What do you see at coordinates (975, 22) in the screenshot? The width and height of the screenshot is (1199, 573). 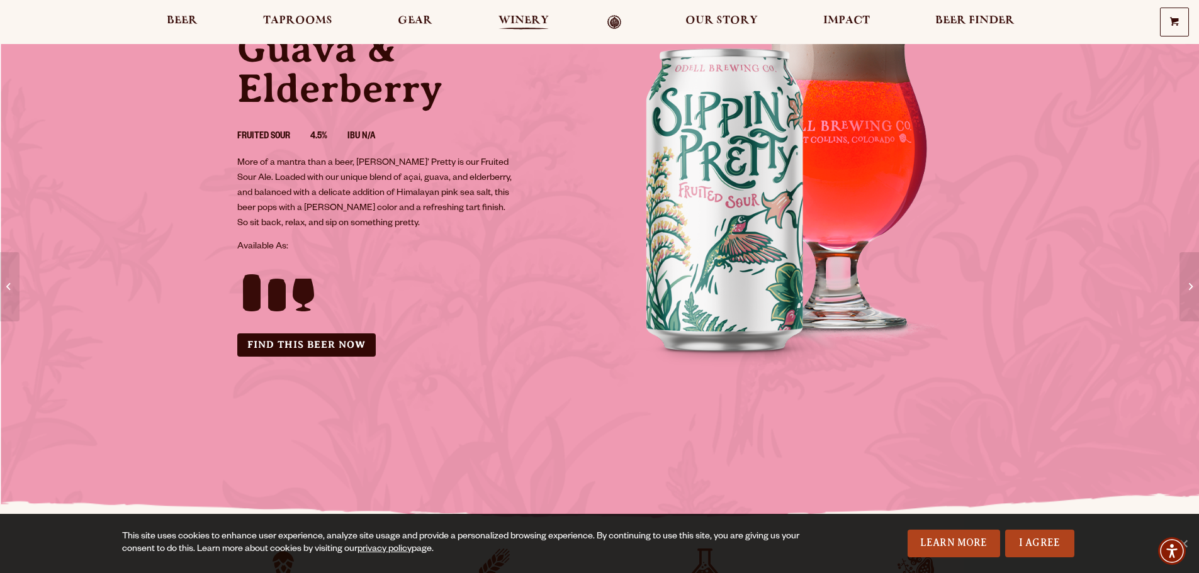 I see `a: Beer Finder` at bounding box center [975, 22].